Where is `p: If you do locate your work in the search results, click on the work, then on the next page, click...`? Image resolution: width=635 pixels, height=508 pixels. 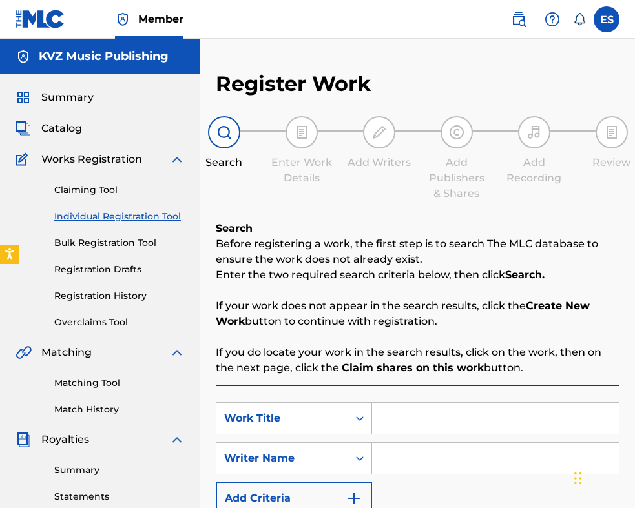
p: If you do locate your work in the search results, click on the work, then on the next page, click... is located at coordinates (417, 360).